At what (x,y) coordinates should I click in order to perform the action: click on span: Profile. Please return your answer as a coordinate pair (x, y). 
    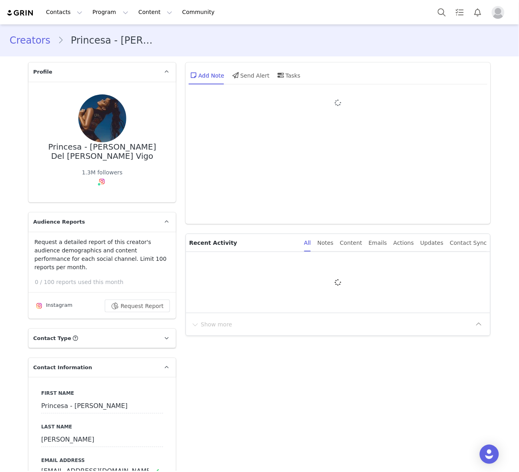
    Looking at the image, I should click on (43, 72).